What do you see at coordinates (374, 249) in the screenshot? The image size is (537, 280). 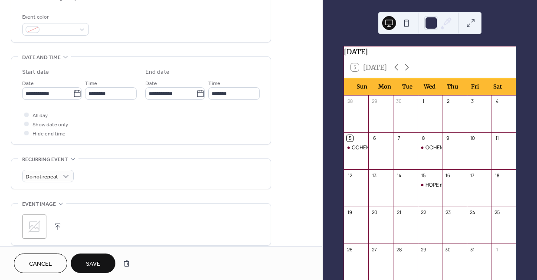 I see `div: 27` at bounding box center [374, 249].